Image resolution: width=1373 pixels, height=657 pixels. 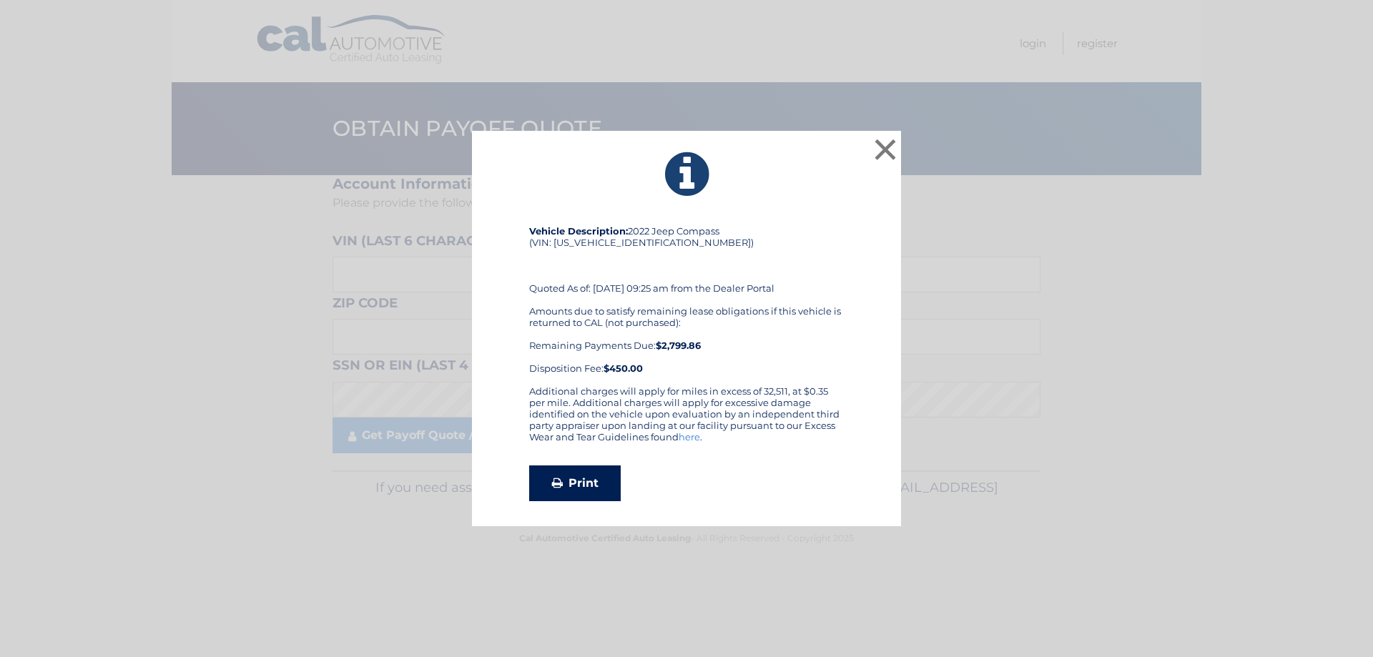 What do you see at coordinates (579, 231) in the screenshot?
I see `strong: Vehicle Description:` at bounding box center [579, 231].